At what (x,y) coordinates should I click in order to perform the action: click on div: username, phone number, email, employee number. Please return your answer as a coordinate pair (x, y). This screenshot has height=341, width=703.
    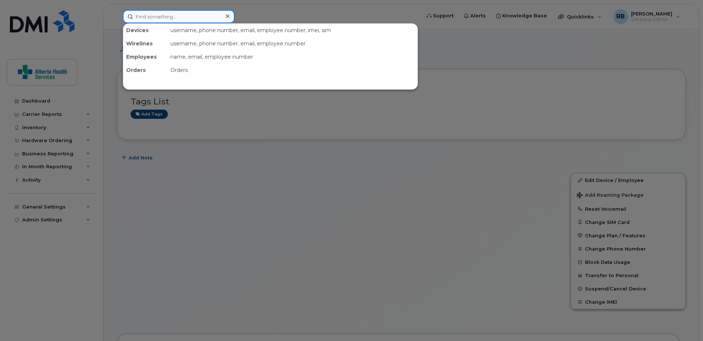
    Looking at the image, I should click on (293, 44).